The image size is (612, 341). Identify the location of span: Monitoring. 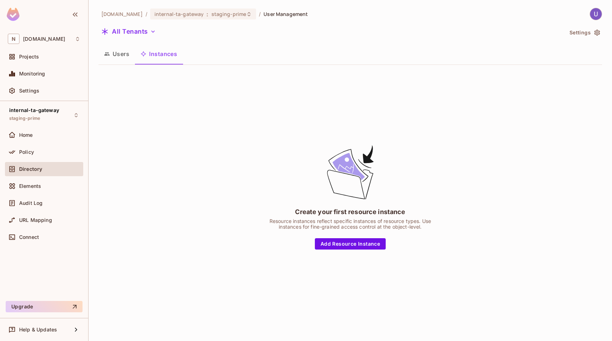
(32, 74).